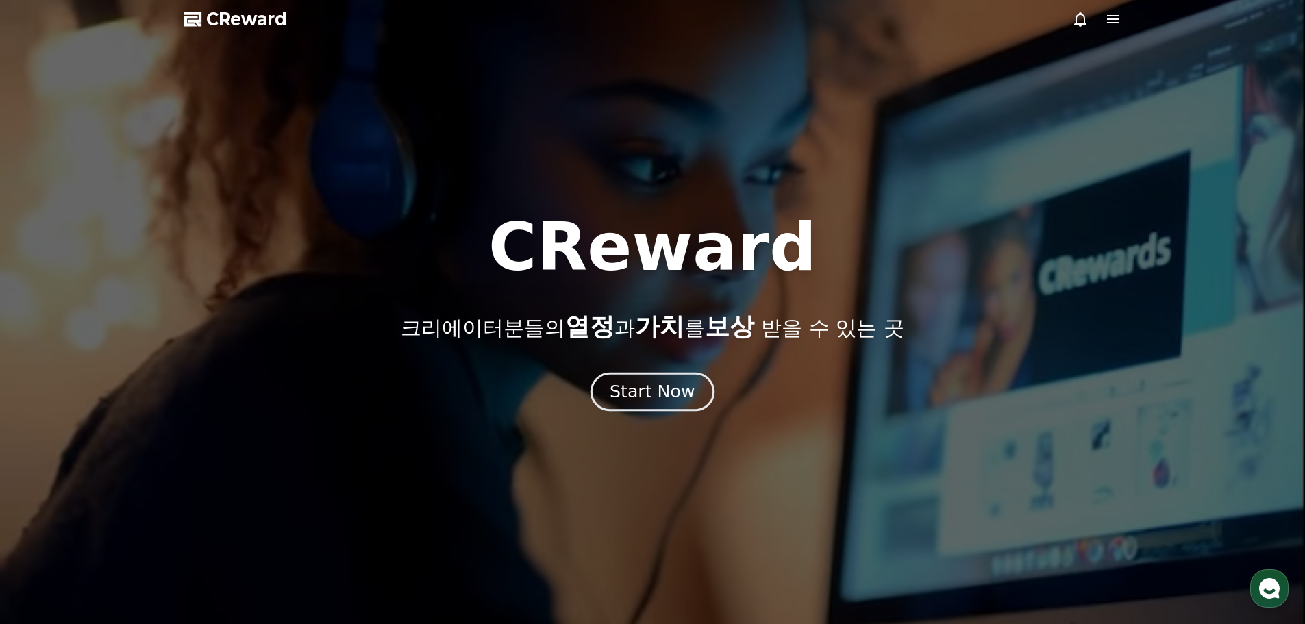  Describe the element at coordinates (134, 461) in the screenshot. I see `span: 대화` at that location.